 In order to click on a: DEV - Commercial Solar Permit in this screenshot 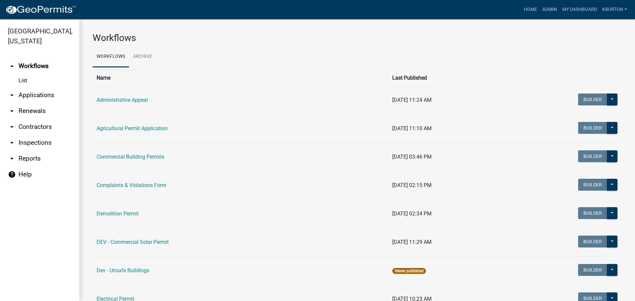, I will do `click(133, 242)`.